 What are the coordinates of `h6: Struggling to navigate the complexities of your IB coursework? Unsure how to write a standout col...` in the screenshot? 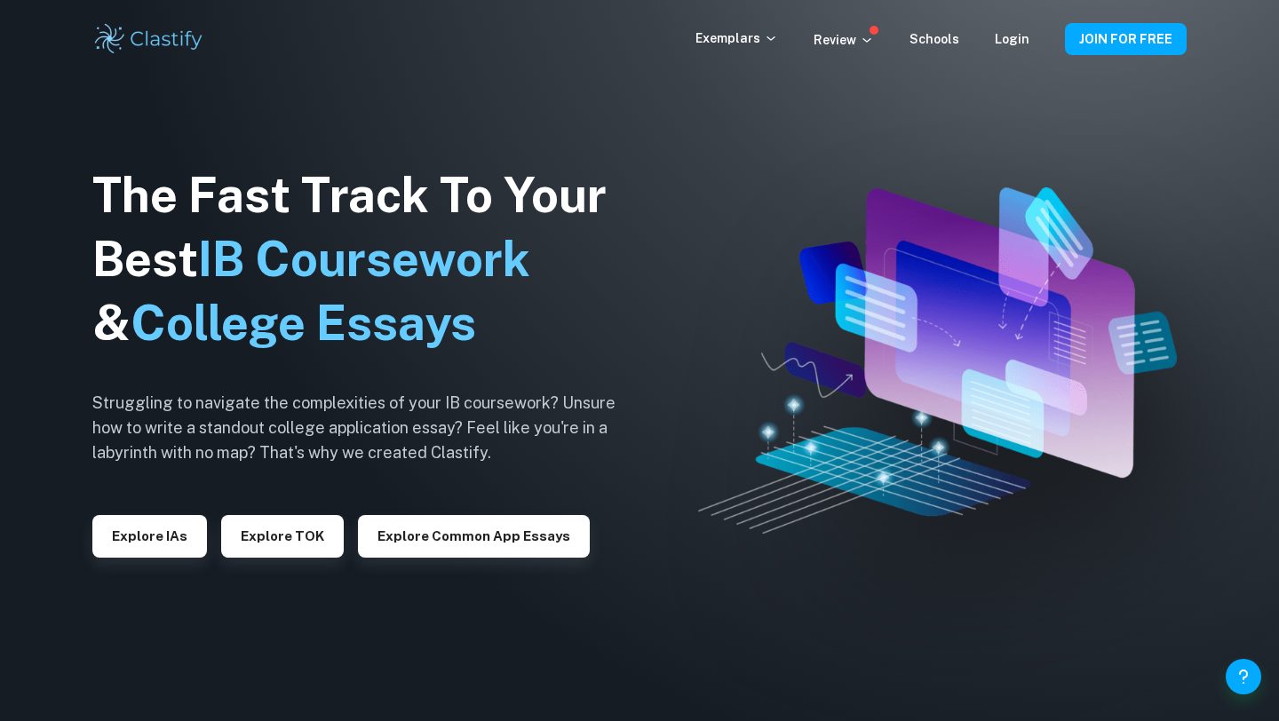 It's located at (368, 428).